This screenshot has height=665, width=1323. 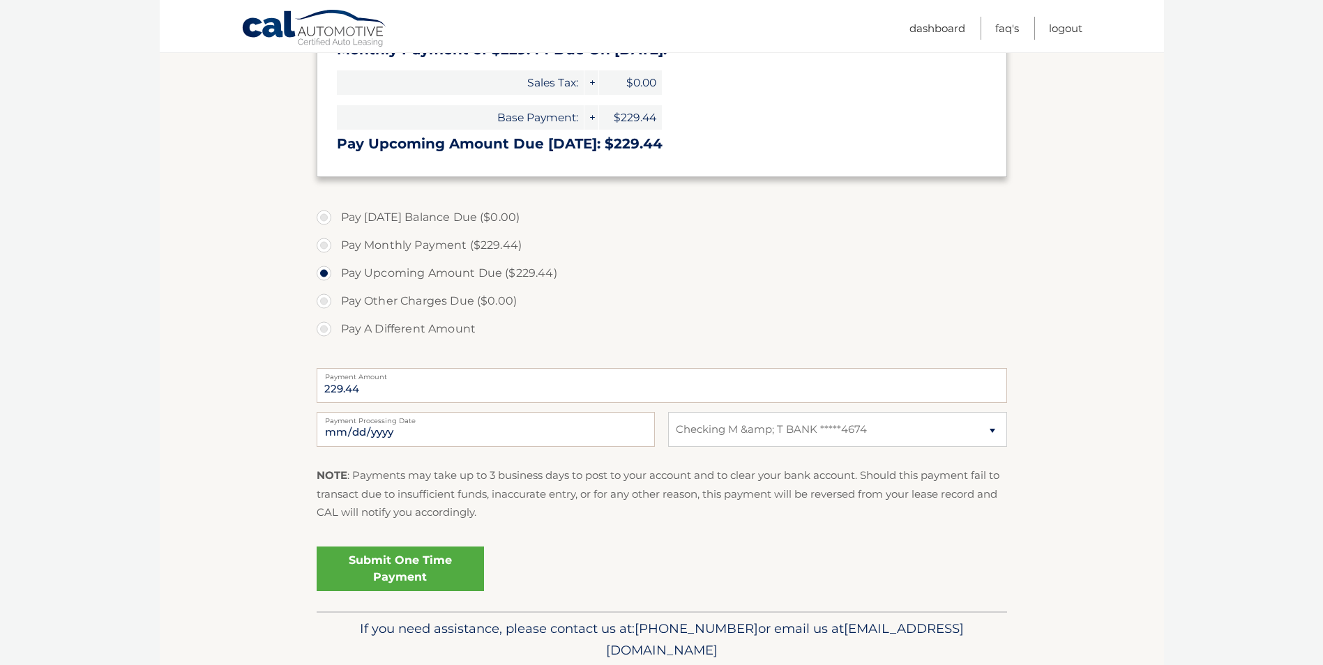 I want to click on a: Logout, so click(x=1065, y=28).